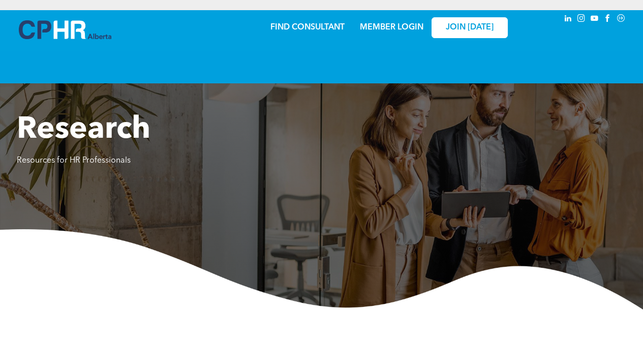 This screenshot has width=643, height=338. I want to click on a: MEMBER LOGIN, so click(391, 27).